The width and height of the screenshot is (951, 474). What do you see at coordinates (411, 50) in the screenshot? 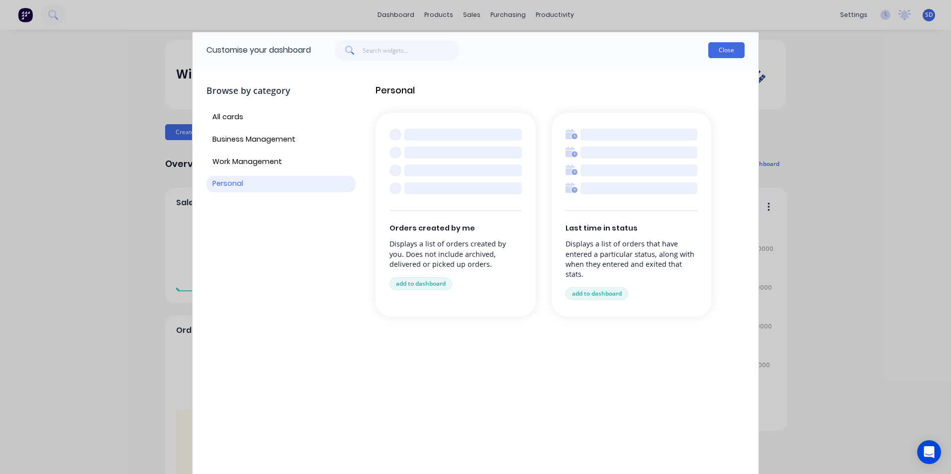
I see `input: Search widgets...` at bounding box center [411, 50].